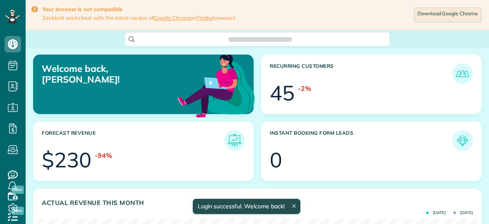  Describe the element at coordinates (463, 141) in the screenshot. I see `img: icon_form_leads-04211a6a04a5b2264e4ee56bc0799ec3eb69b7e499cbb523a139df1d13a81ae0.png` at that location.